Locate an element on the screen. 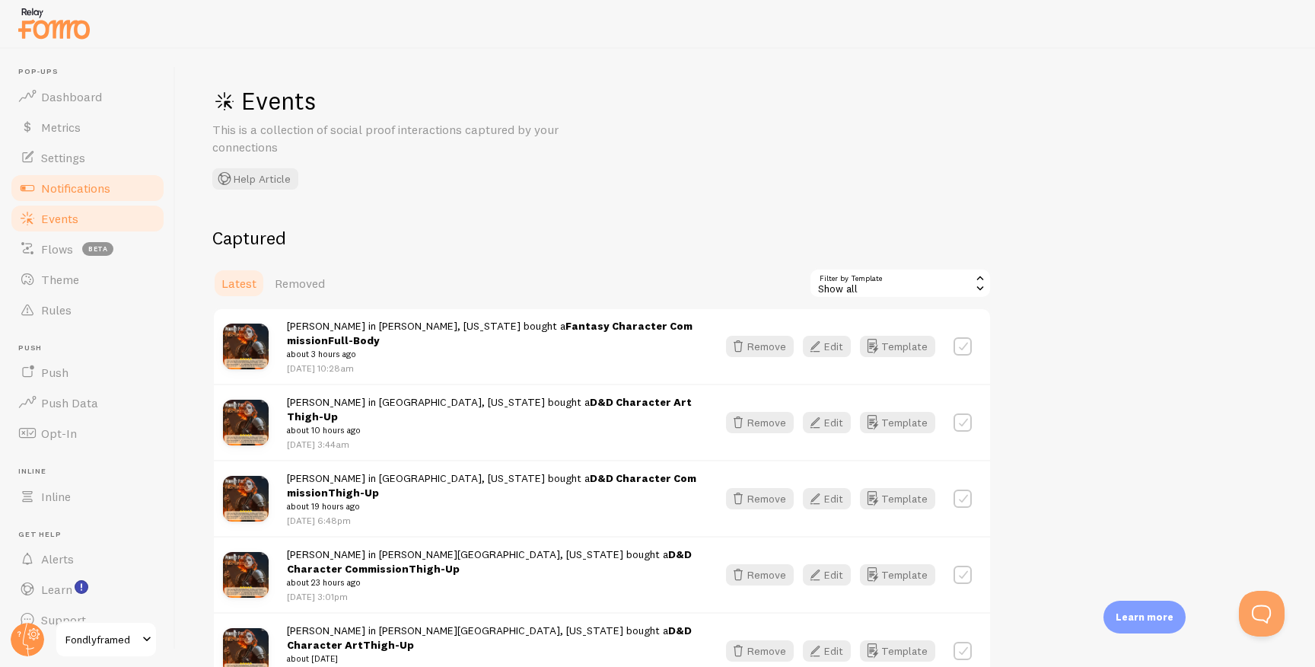 The height and width of the screenshot is (667, 1315). p: Learn more is located at coordinates (1145, 617).